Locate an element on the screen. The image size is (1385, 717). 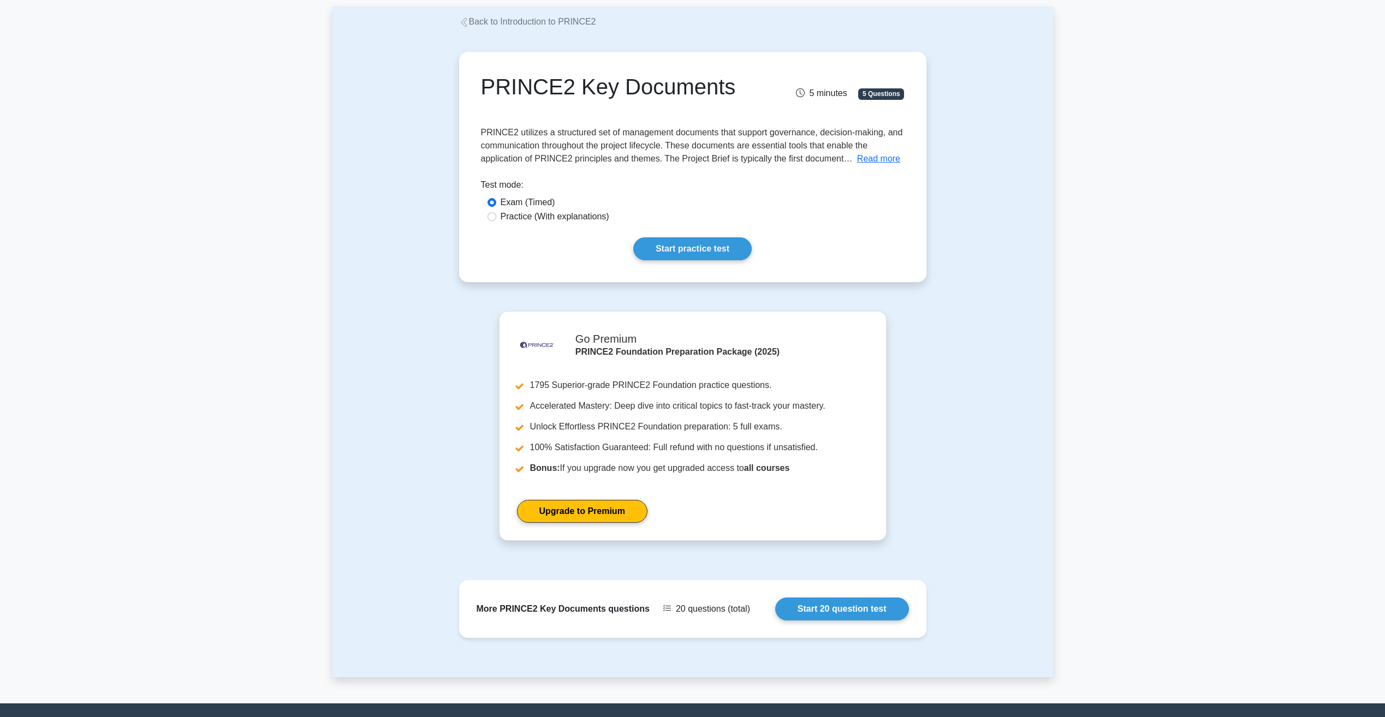
button: Read more is located at coordinates (879, 159).